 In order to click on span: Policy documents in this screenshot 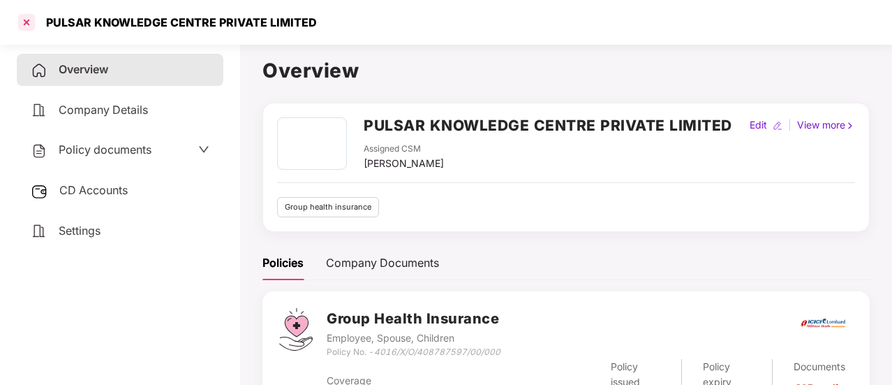, I will do `click(105, 149)`.